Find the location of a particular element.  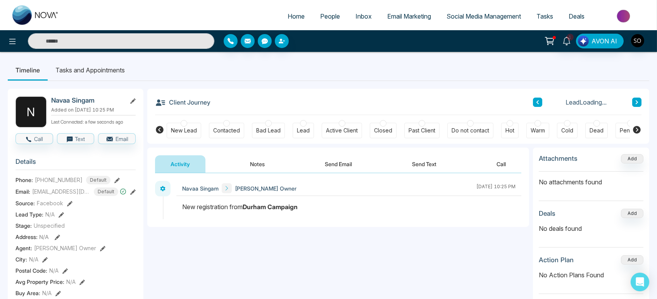

h2: Navaa Singam is located at coordinates (87, 100).